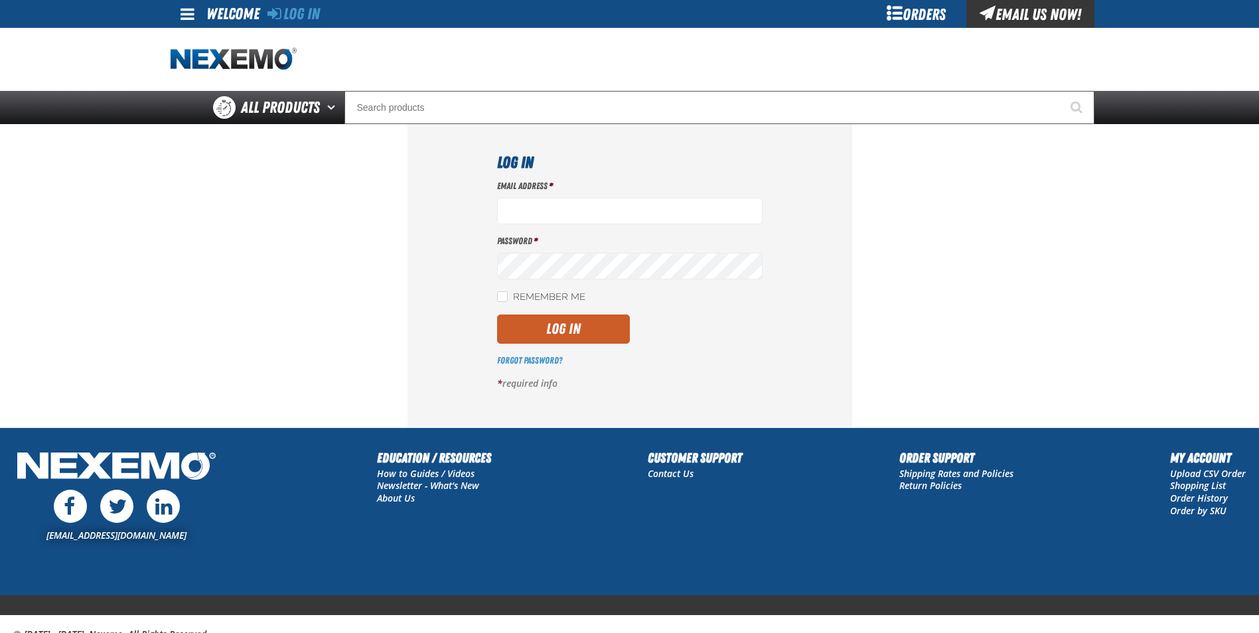 Image resolution: width=1259 pixels, height=633 pixels. What do you see at coordinates (930, 485) in the screenshot?
I see `a: Return Policies` at bounding box center [930, 485].